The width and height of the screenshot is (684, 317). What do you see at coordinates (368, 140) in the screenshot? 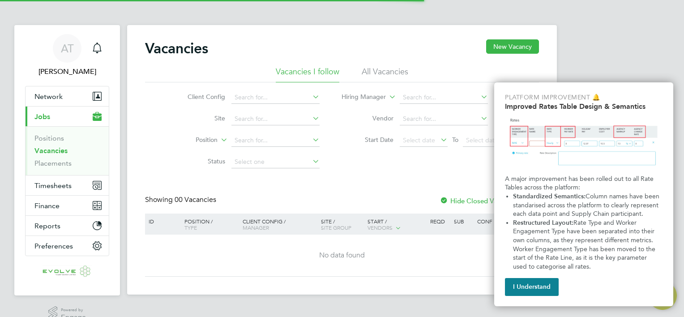
I see `label: Start Date` at bounding box center [368, 140].